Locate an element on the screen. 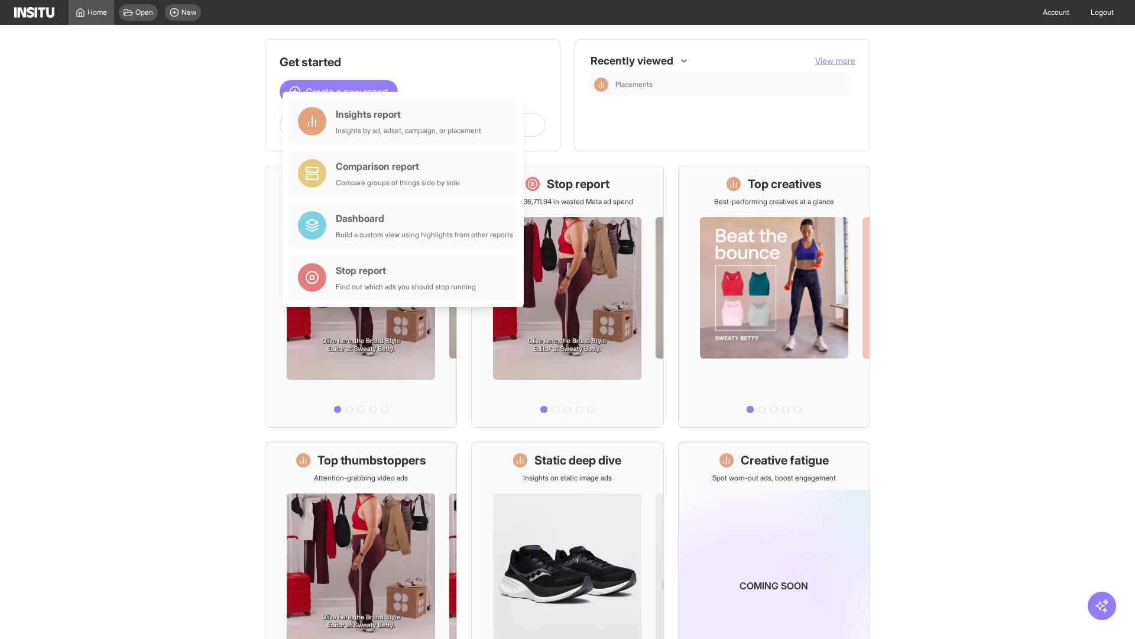  div: Stop report is located at coordinates (406, 270).